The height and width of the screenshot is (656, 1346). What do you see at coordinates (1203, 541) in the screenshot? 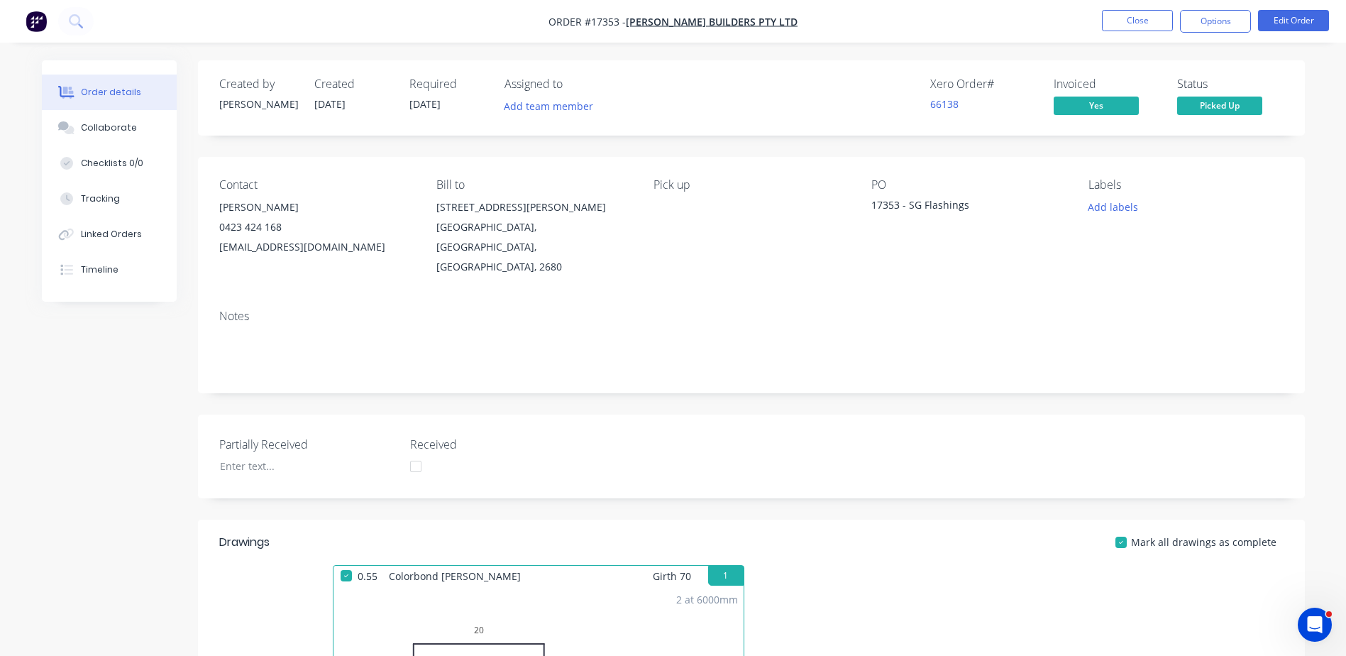
I see `span: Mark all drawings as complete` at bounding box center [1203, 541].